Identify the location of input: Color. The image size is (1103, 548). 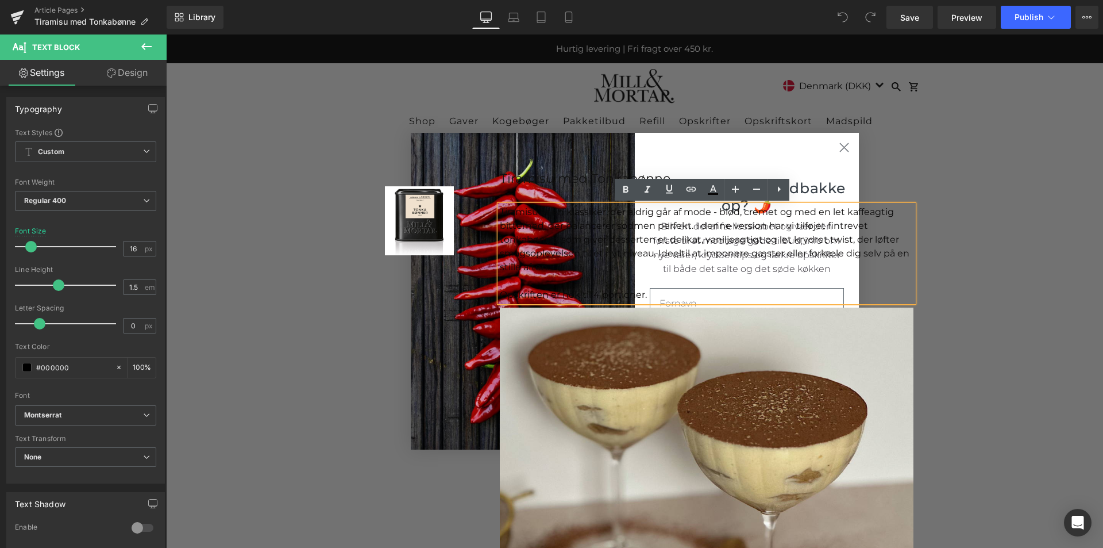
(73, 367).